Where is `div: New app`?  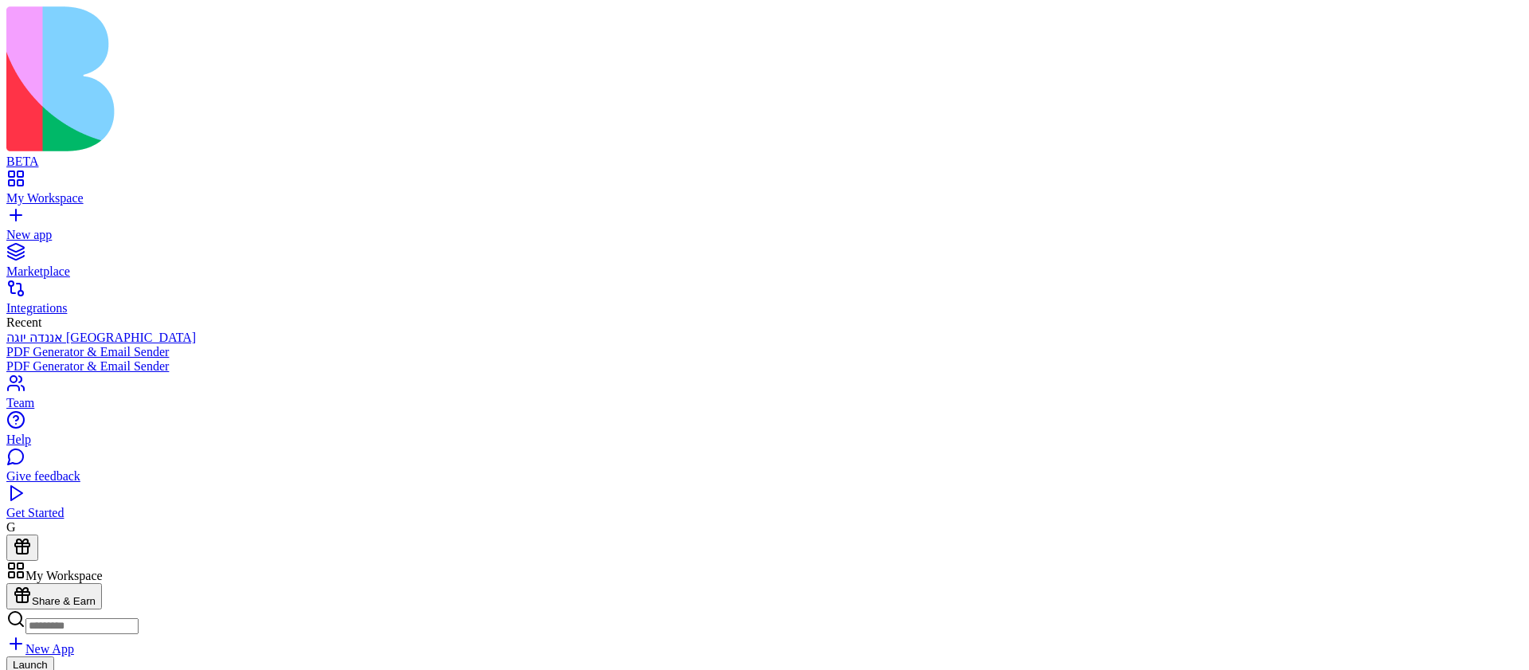
div: New app is located at coordinates (765, 235).